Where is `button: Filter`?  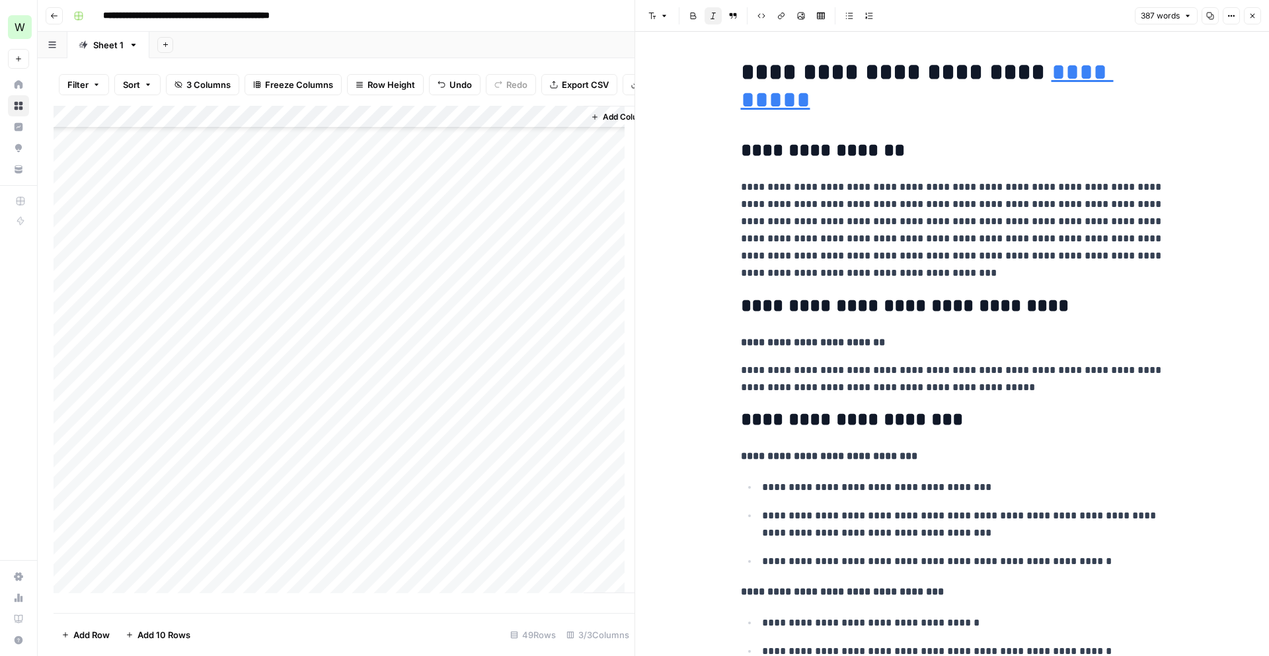 button: Filter is located at coordinates (84, 85).